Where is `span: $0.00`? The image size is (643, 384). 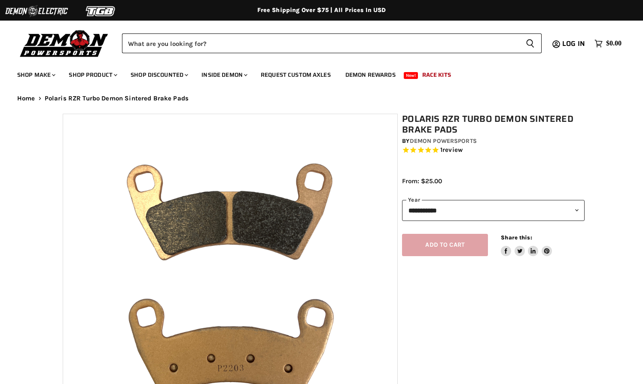 span: $0.00 is located at coordinates (614, 43).